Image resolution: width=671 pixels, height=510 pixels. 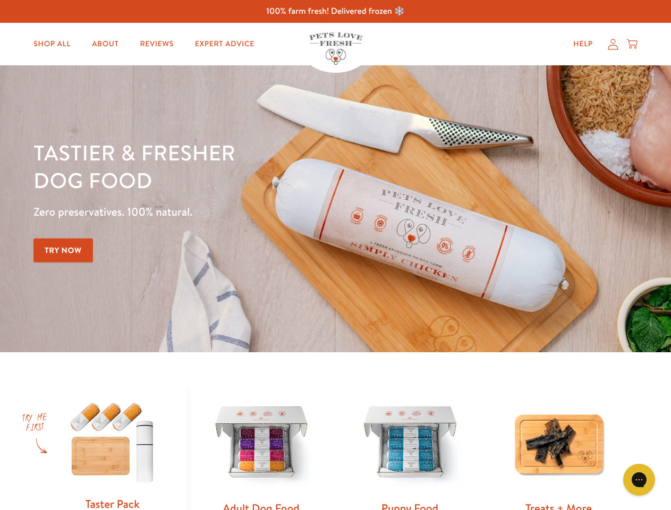 What do you see at coordinates (583, 44) in the screenshot?
I see `a: Help` at bounding box center [583, 44].